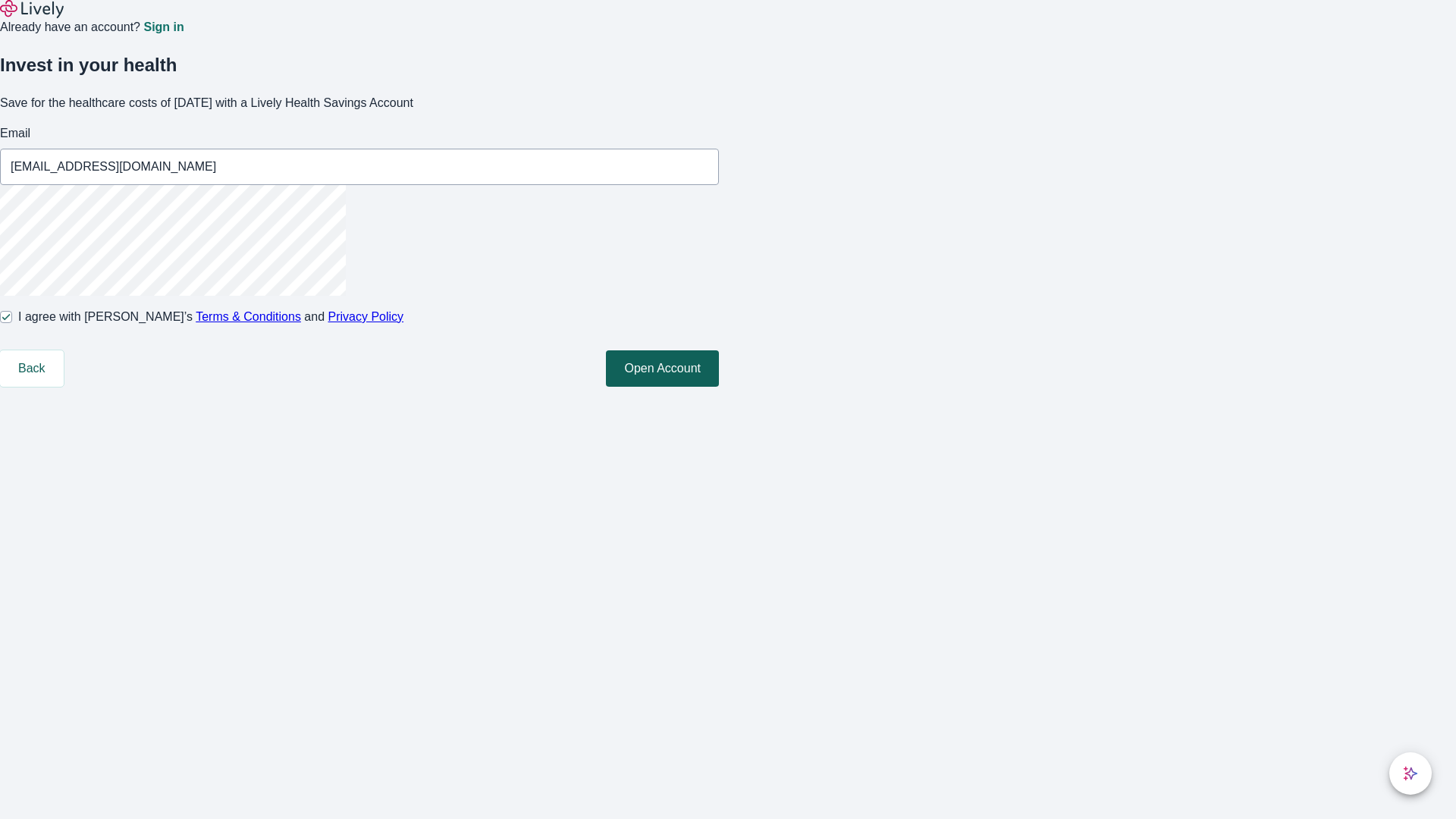  Describe the element at coordinates (248, 316) in the screenshot. I see `a: Terms & Conditions` at that location.